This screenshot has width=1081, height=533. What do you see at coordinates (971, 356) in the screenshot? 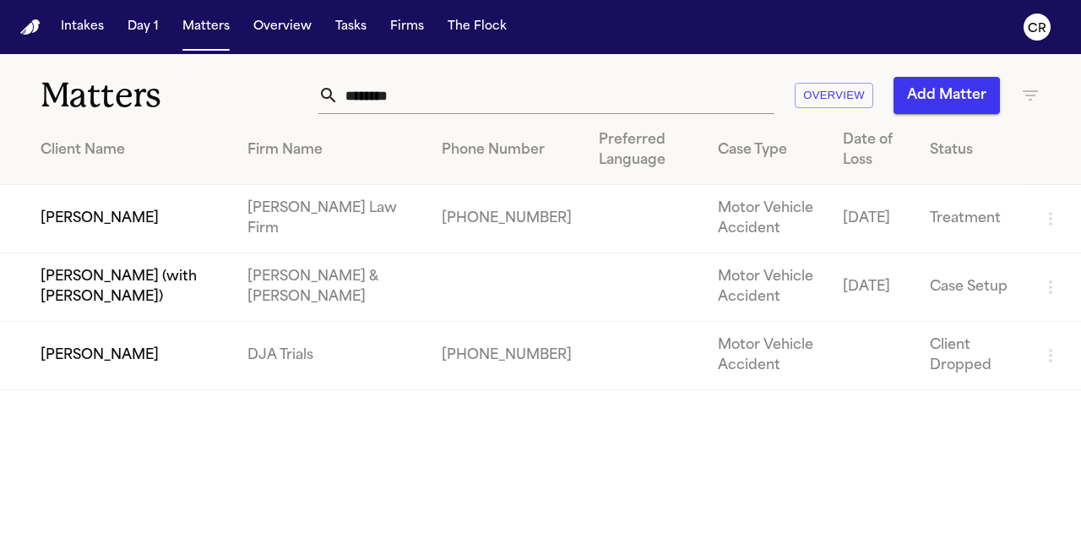
I see `td: Client Dropped` at bounding box center [971, 356].